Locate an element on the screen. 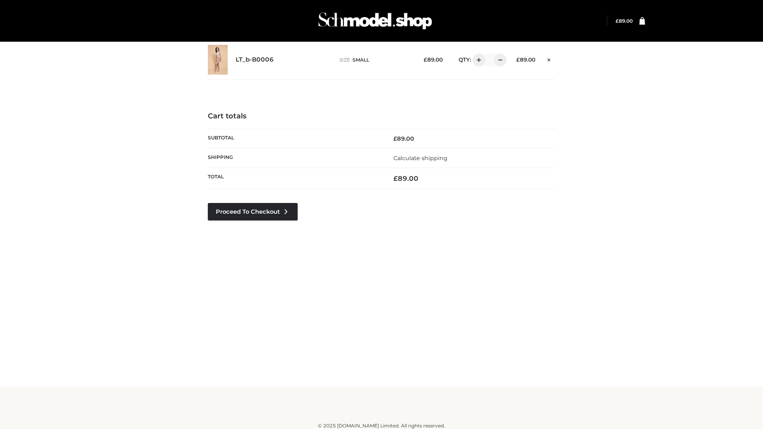  a: Remove this item is located at coordinates (549, 59).